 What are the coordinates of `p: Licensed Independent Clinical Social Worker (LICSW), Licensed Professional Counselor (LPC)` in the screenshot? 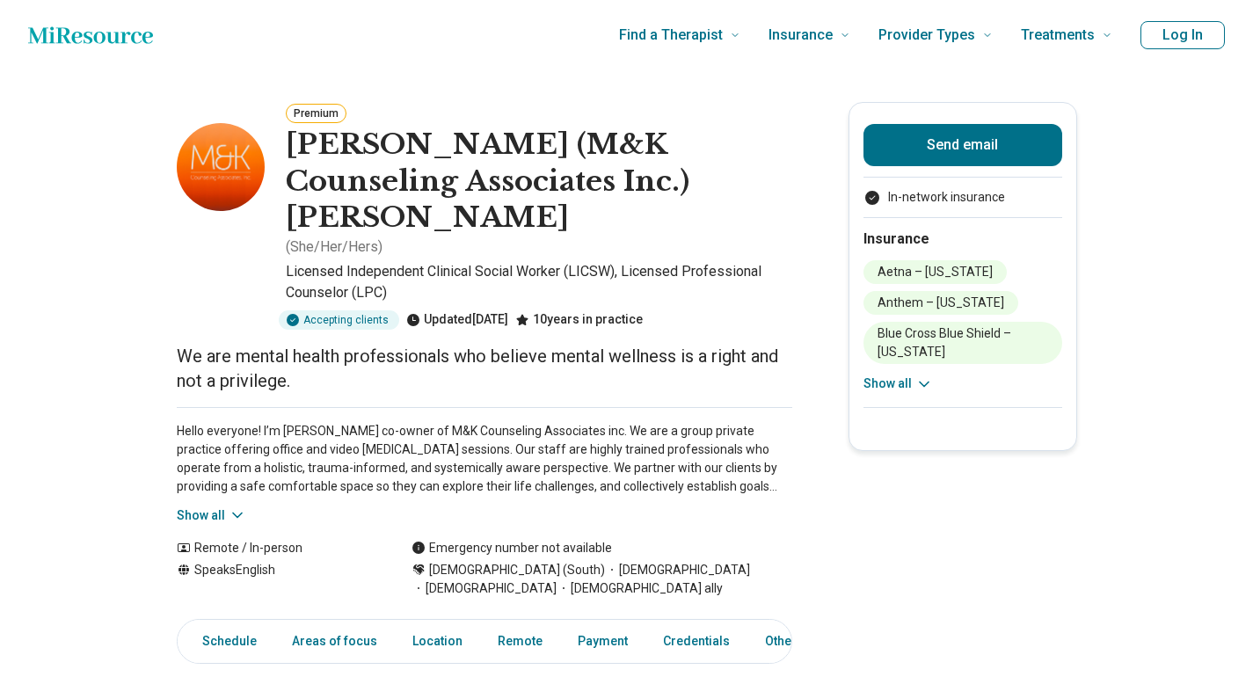 It's located at (539, 282).